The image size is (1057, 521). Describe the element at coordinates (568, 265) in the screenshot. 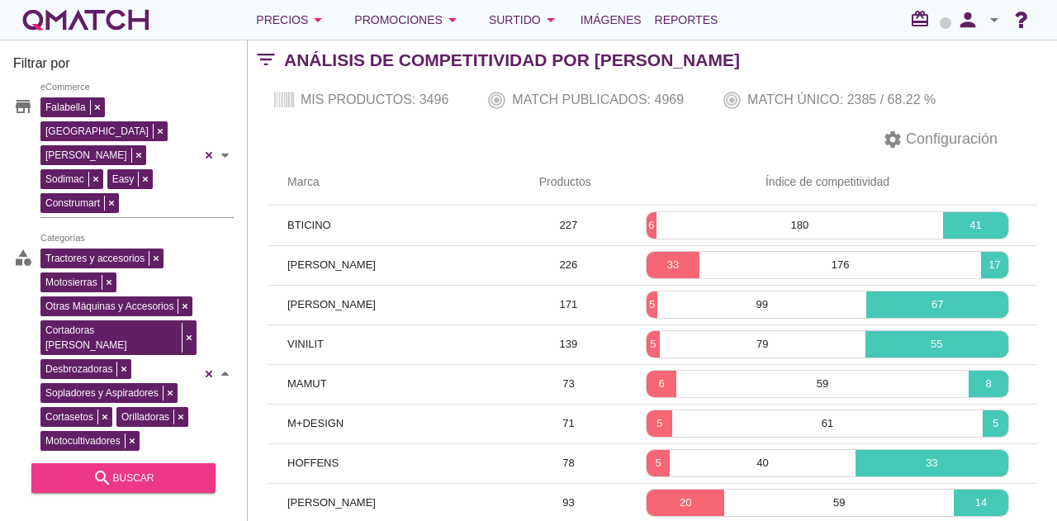

I see `td: 226` at that location.